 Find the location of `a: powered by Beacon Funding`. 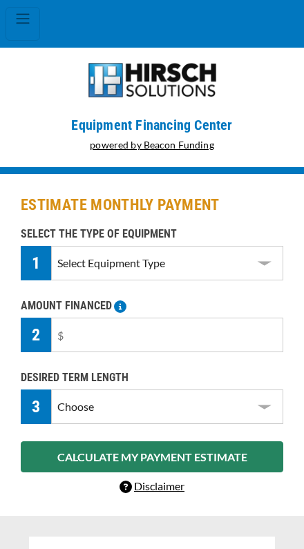

a: powered by Beacon Funding is located at coordinates (152, 144).